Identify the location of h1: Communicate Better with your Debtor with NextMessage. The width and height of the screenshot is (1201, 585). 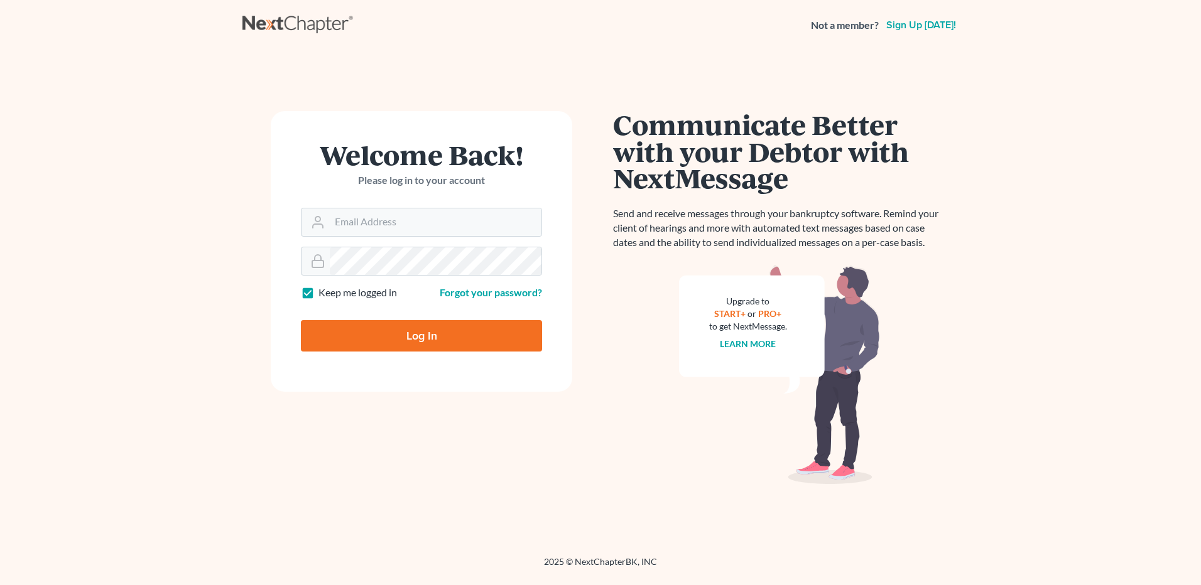
(779, 151).